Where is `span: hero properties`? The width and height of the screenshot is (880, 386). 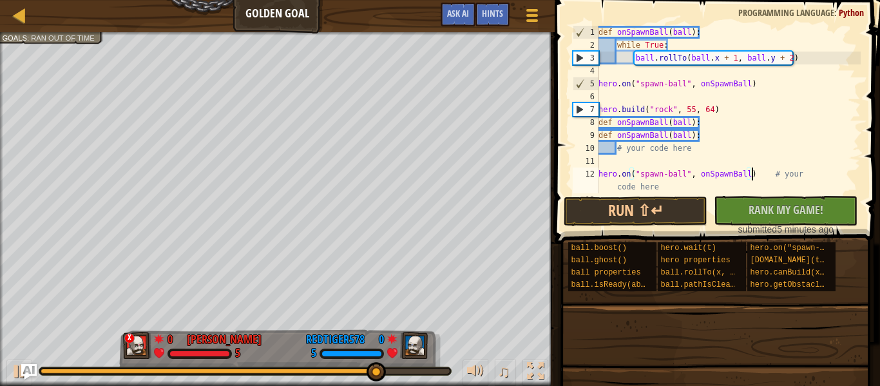
span: hero properties is located at coordinates (696, 260).